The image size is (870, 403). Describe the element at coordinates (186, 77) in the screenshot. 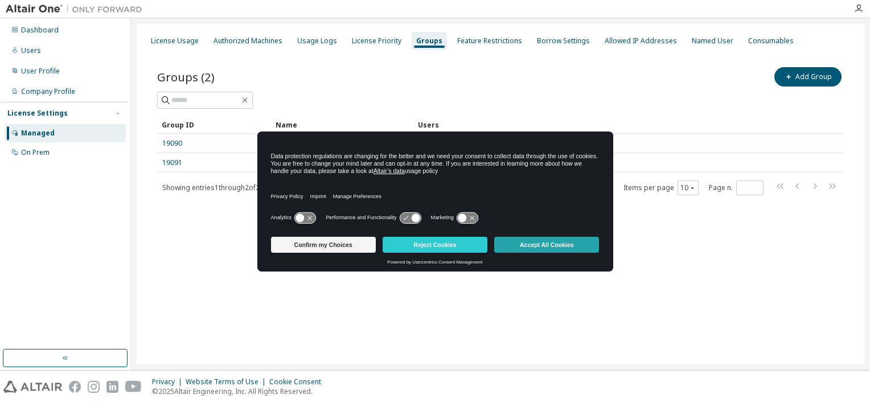

I see `span: Groups (2)` at that location.